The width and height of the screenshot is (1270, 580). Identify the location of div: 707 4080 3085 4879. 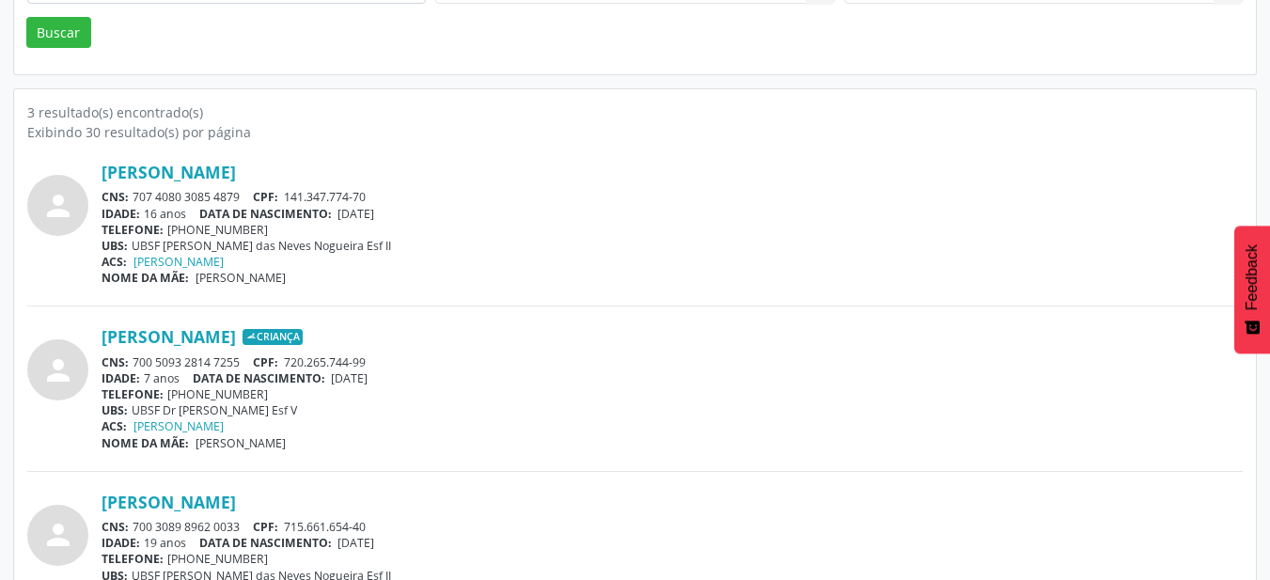
(672, 196).